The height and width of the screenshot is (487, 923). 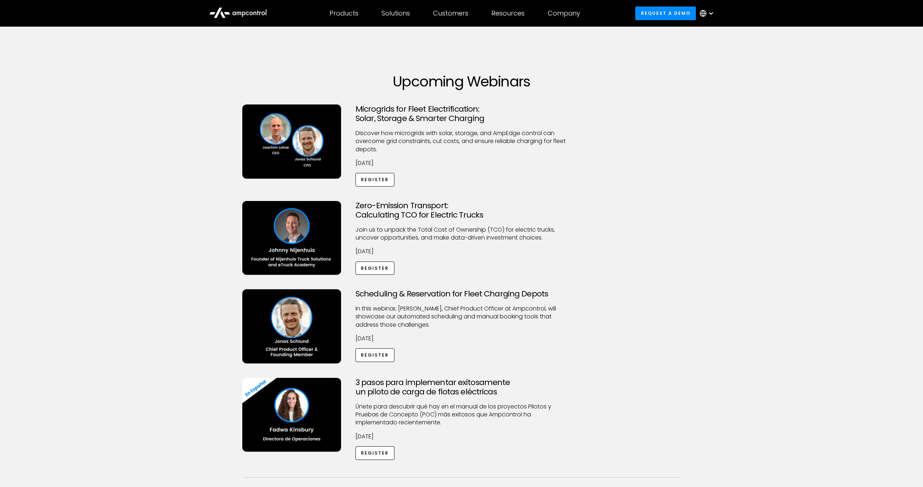 I want to click on a: Request a demo, so click(x=665, y=13).